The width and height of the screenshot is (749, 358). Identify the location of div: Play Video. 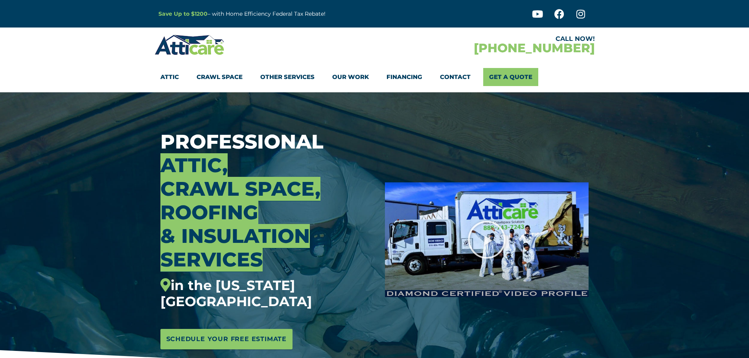
(487, 240).